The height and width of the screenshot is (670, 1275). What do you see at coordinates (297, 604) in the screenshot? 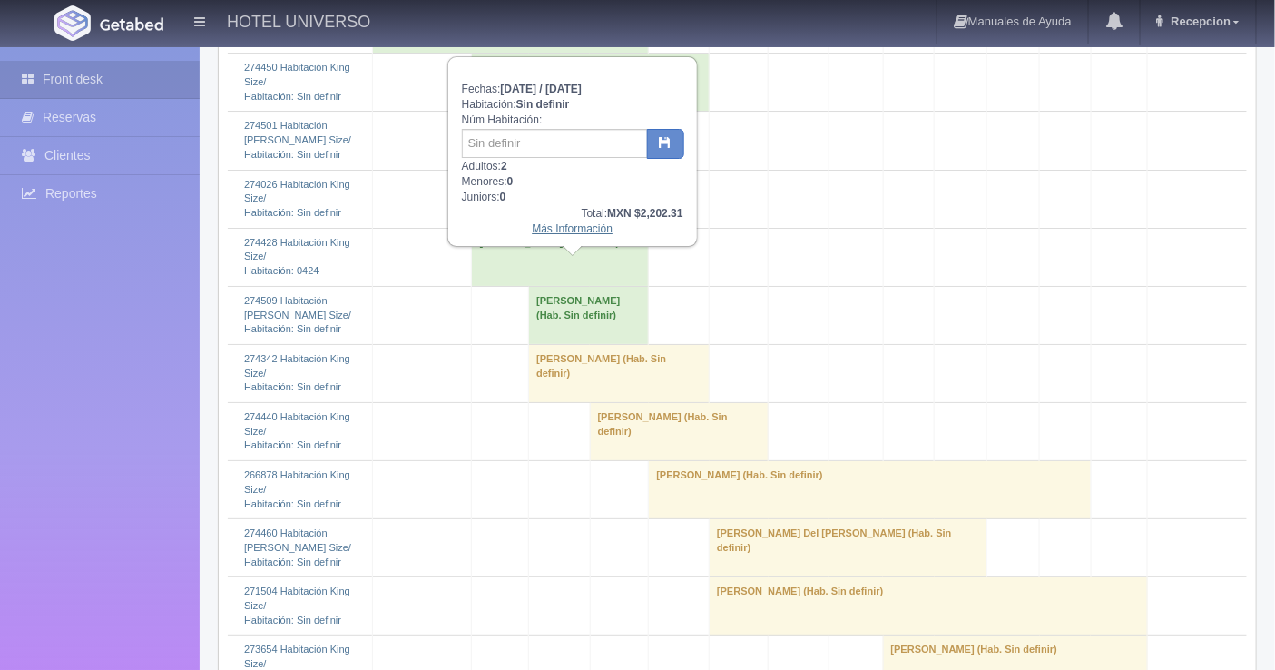
I see `a: 271504 Habitación King Size/Habitación: Sin definir` at bounding box center [297, 604].